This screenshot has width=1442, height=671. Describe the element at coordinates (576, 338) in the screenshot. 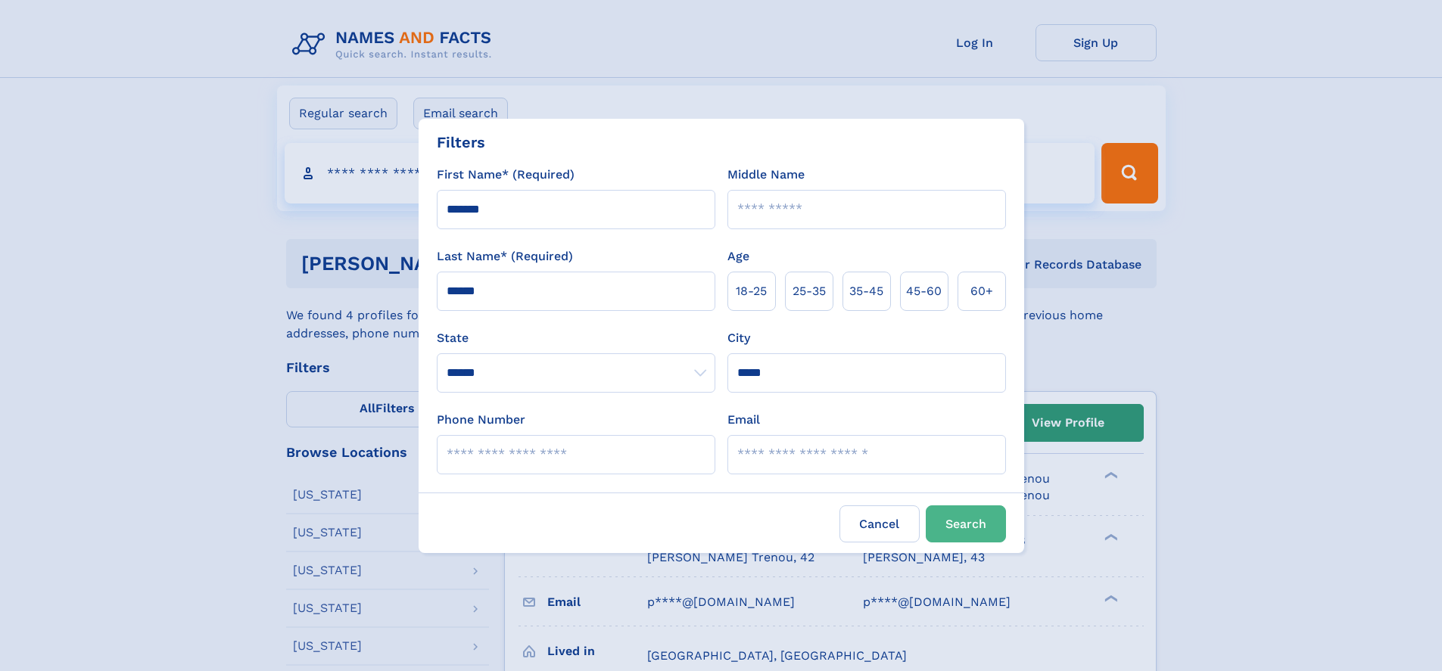

I see `label: State` at that location.